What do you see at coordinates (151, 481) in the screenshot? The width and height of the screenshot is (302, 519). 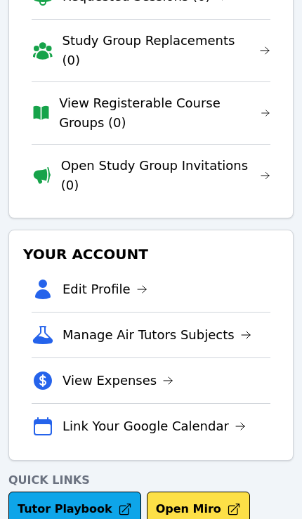 I see `h4: Quick Links` at bounding box center [151, 481].